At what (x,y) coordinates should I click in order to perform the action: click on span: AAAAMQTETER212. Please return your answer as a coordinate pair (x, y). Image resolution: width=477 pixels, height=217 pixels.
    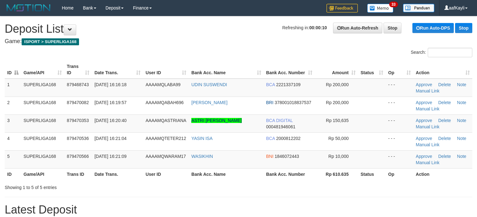
    Looking at the image, I should click on (166, 138).